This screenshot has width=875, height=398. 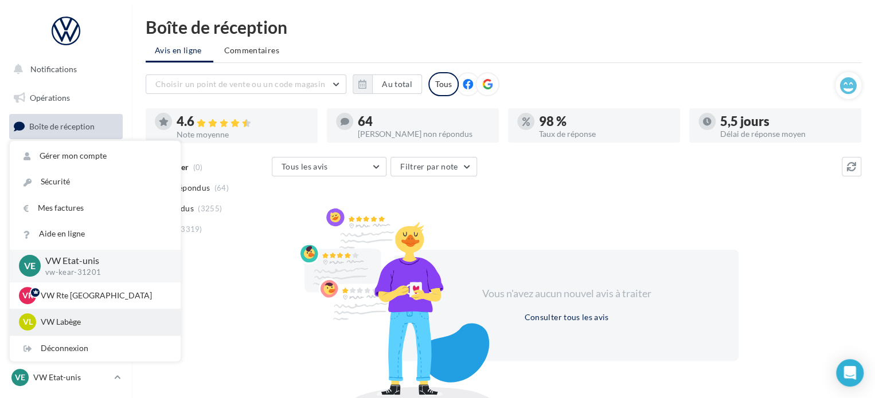 I want to click on span: (3319), so click(x=190, y=229).